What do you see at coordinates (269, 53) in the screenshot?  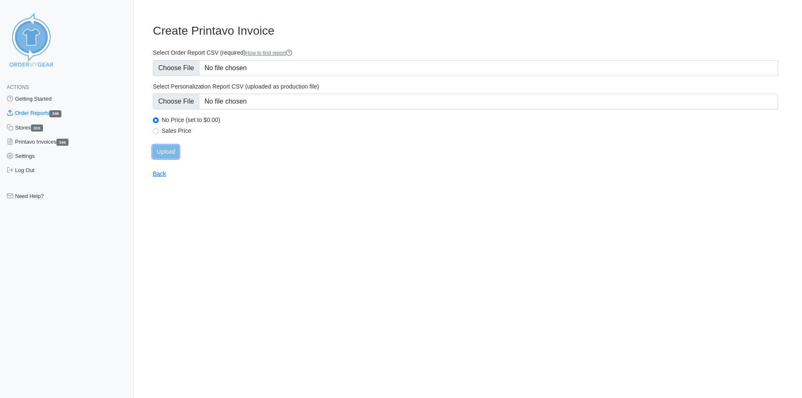 I see `a: How to find report` at bounding box center [269, 53].